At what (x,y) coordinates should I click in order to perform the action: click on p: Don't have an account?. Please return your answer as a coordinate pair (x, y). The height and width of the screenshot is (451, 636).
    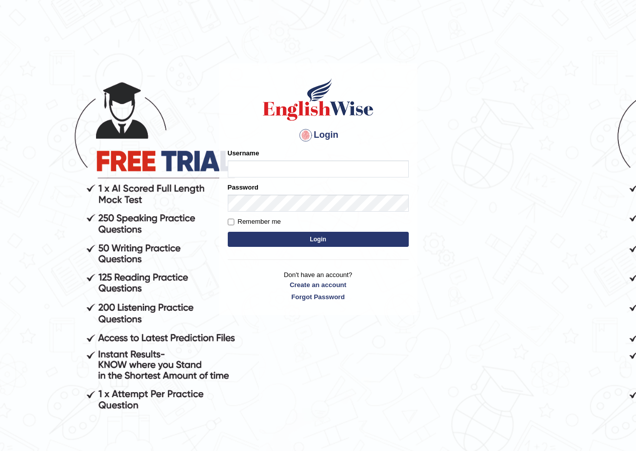
    Looking at the image, I should click on (318, 286).